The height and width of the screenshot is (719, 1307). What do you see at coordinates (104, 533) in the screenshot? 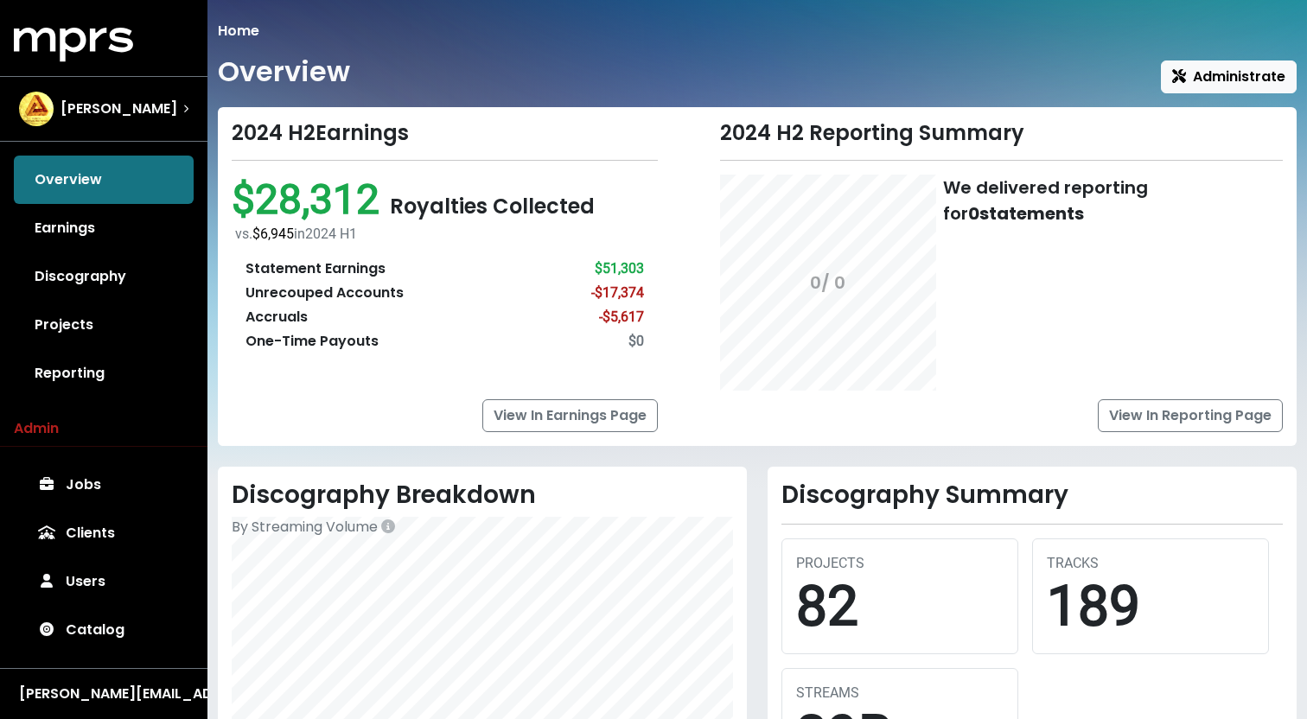
I see `a: Clients` at bounding box center [104, 533].